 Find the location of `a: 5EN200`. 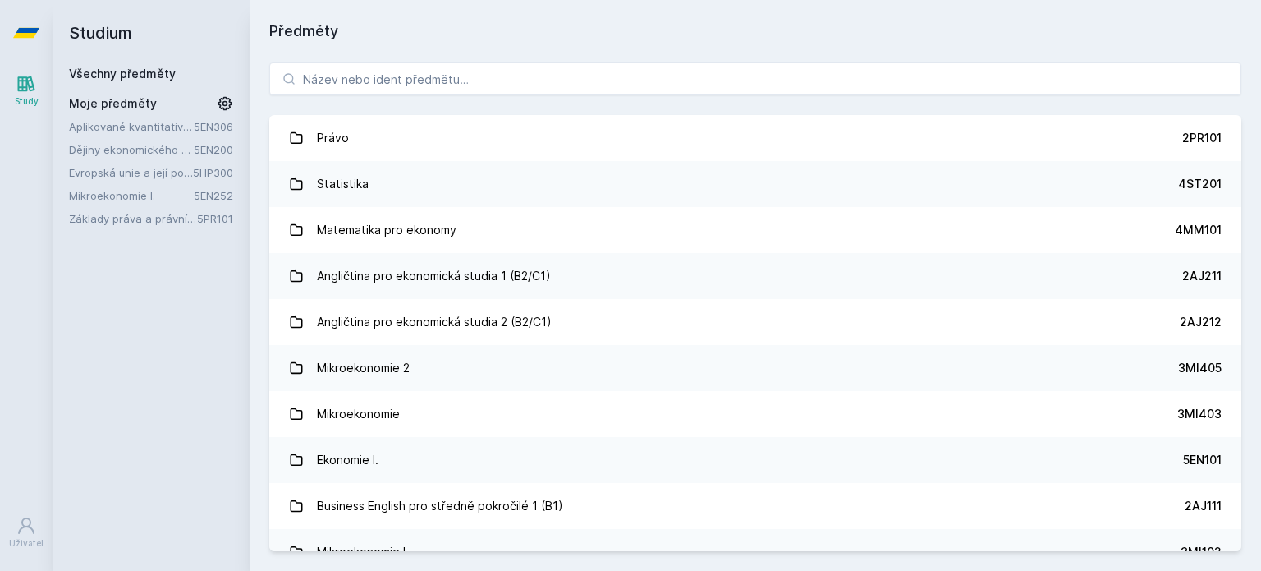

a: 5EN200 is located at coordinates (214, 149).